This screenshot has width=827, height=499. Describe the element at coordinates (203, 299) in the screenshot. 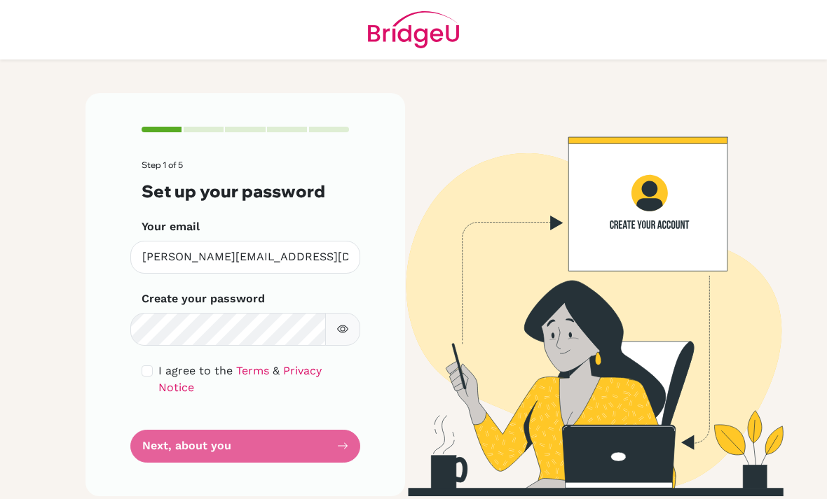

I see `label: Create your password` at that location.